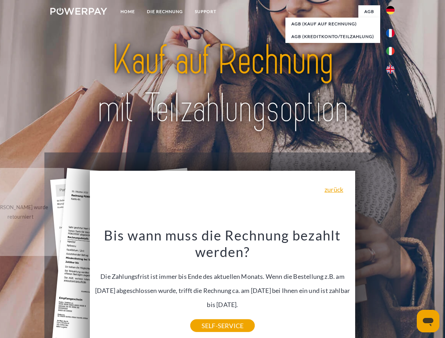  I want to click on a: zurück, so click(333, 189).